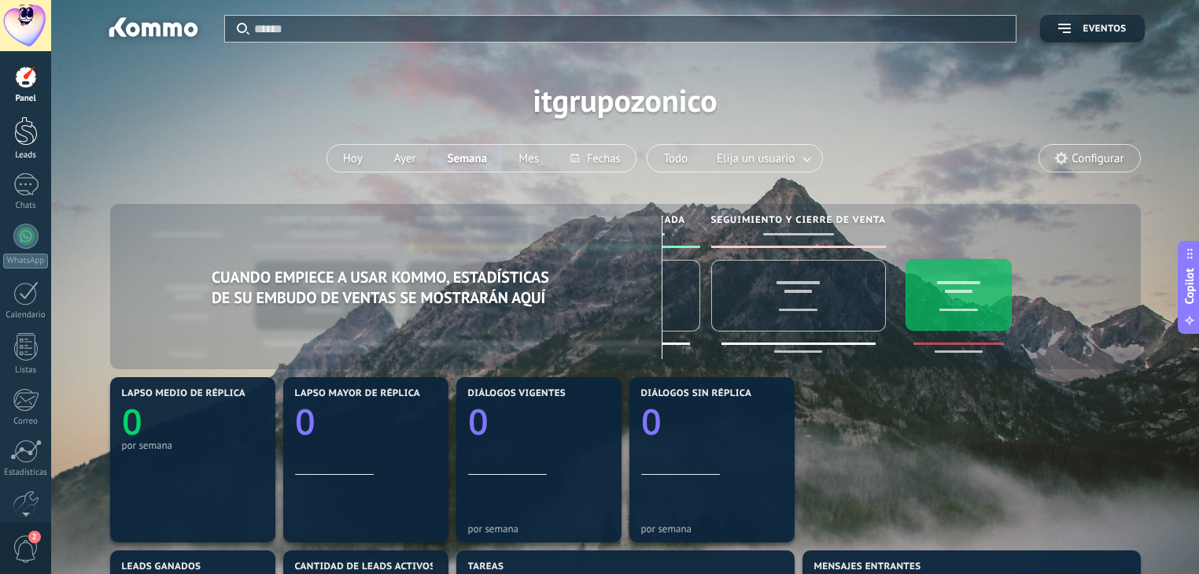 The height and width of the screenshot is (574, 1199). Describe the element at coordinates (184, 394) in the screenshot. I see `span: Lapso medio de réplica` at that location.